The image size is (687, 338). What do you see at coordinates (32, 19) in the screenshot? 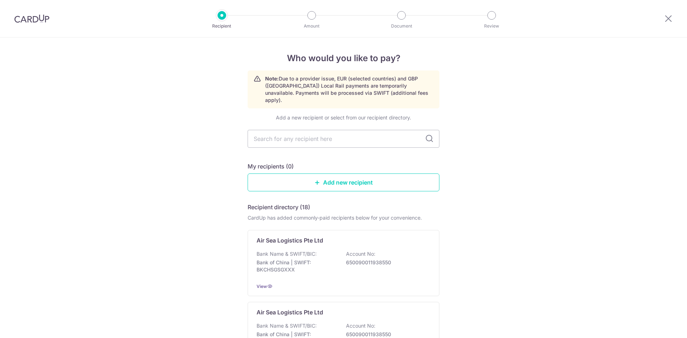
I see `img: CardUp` at bounding box center [32, 19].